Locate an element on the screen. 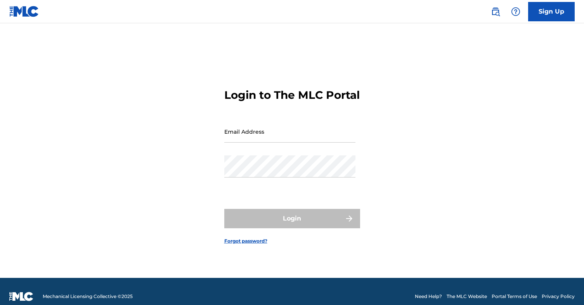 The image size is (584, 305). img: MLC Logo is located at coordinates (24, 11).